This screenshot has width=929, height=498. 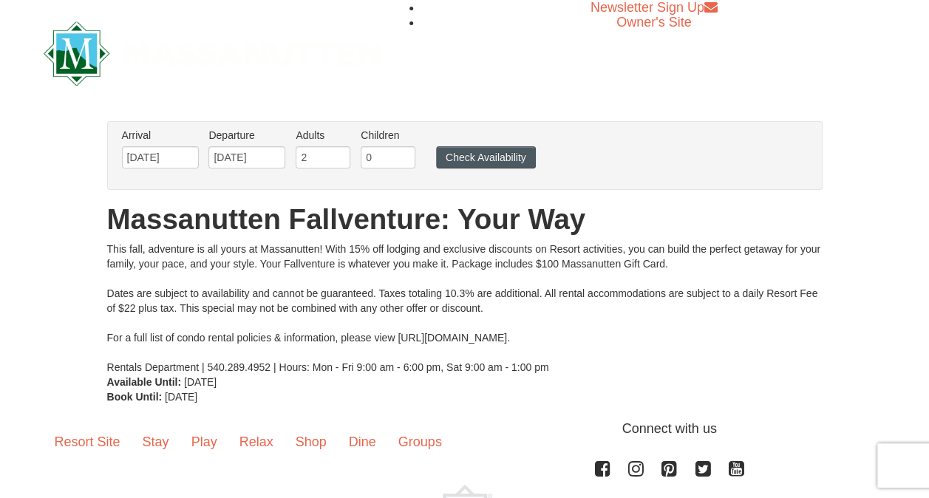 What do you see at coordinates (388, 135) in the screenshot?
I see `label: Children` at bounding box center [388, 135].